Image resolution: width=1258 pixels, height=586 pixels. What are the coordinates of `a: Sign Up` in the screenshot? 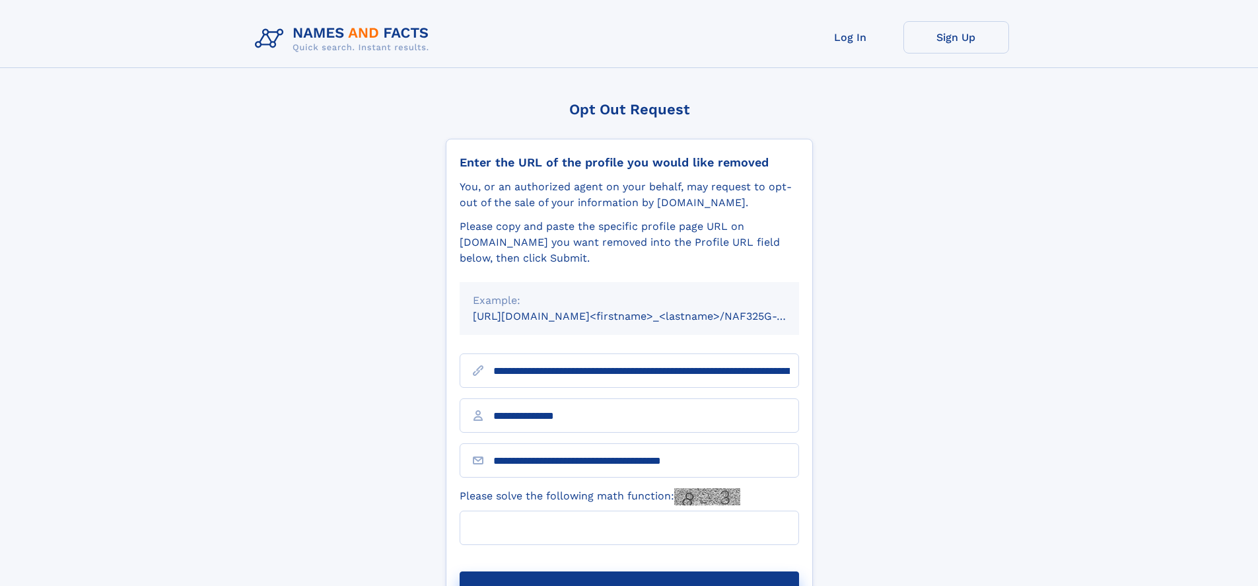 It's located at (956, 37).